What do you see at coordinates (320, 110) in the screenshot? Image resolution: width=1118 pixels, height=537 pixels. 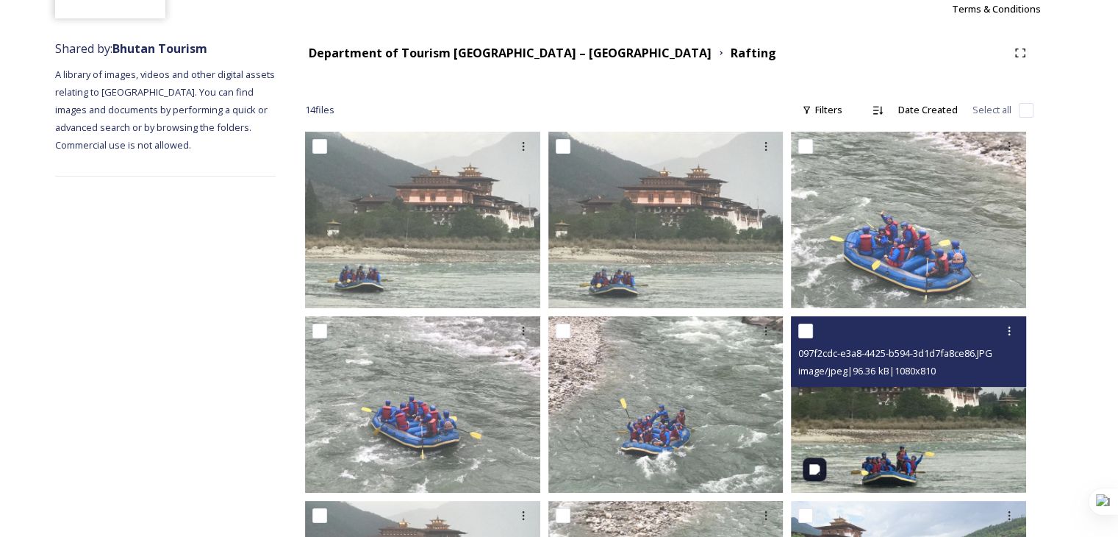 I see `span: 14 file s` at bounding box center [320, 110].